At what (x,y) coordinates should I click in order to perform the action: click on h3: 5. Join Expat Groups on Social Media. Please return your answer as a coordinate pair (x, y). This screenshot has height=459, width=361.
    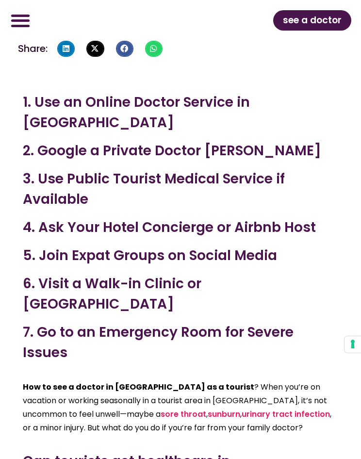
    Looking at the image, I should click on (179, 256).